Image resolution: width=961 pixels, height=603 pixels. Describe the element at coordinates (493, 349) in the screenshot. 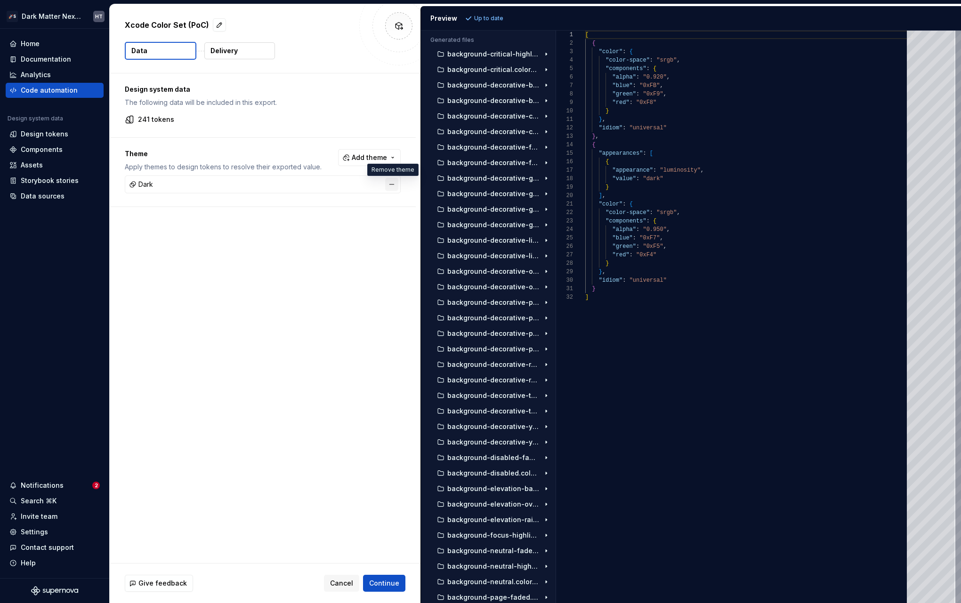

I see `p: background-decorative-purple.colorset` at that location.